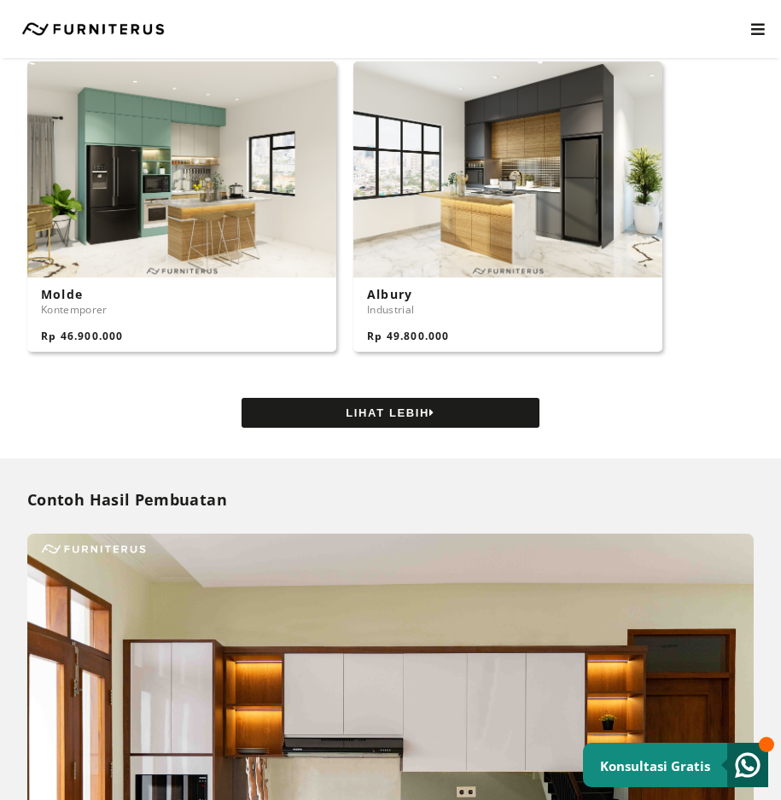 This screenshot has height=800, width=781. I want to click on img: Island-Cafe-03_View_01.RGB_color.0000.jpg, so click(508, 169).